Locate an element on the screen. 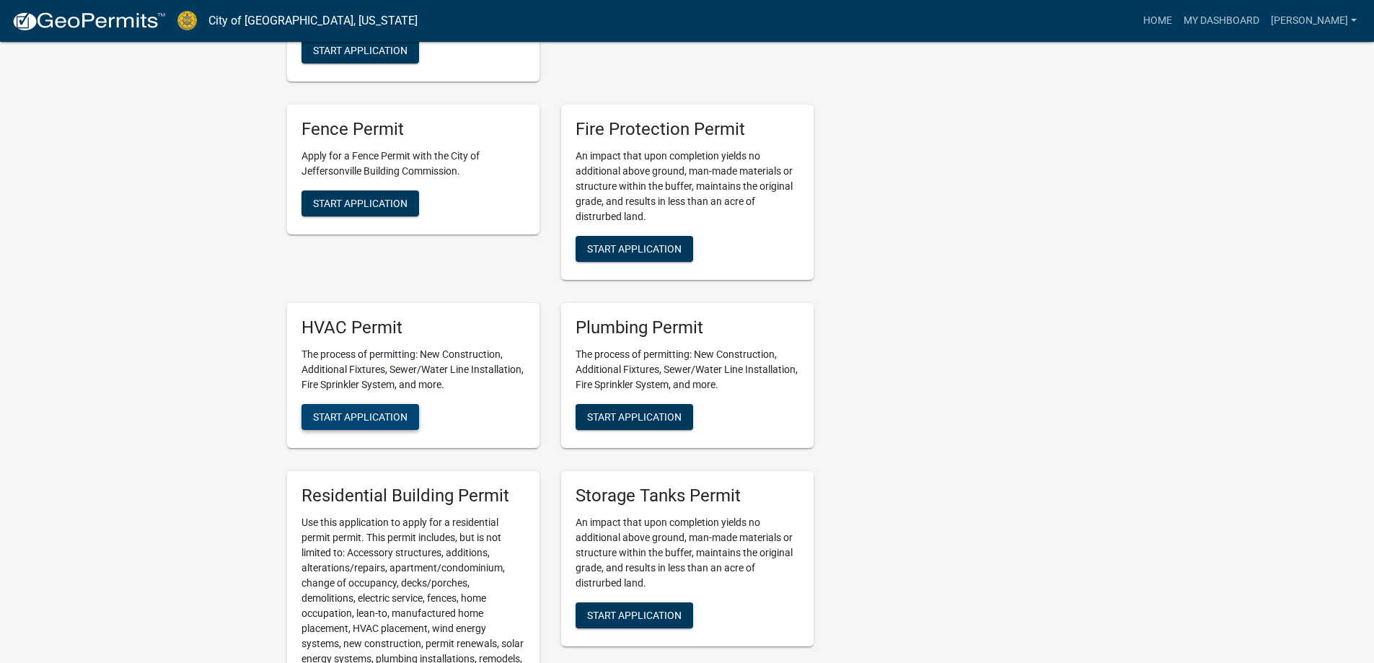 Image resolution: width=1374 pixels, height=663 pixels. h5: HVAC Permit is located at coordinates (413, 327).